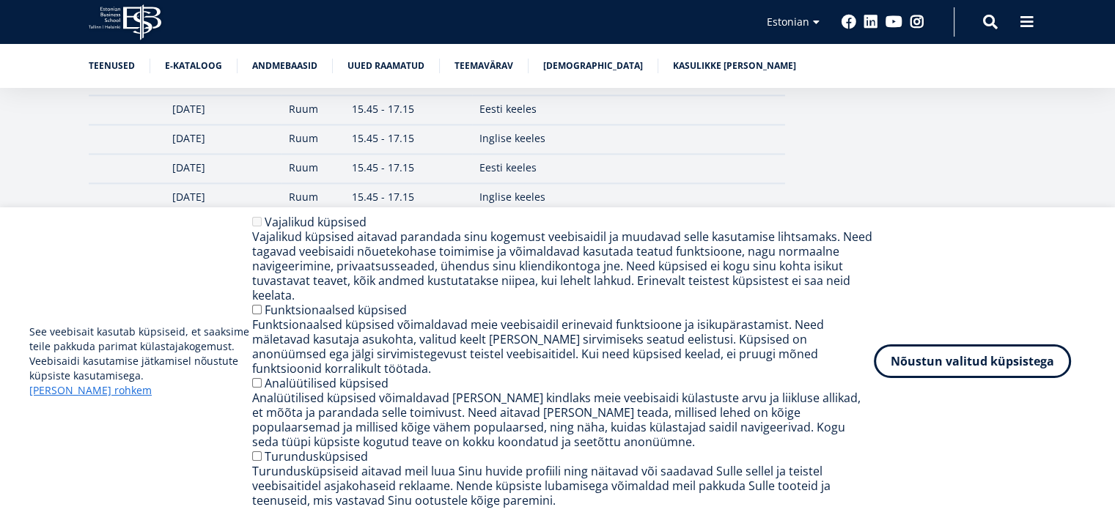 This screenshot has width=1115, height=515. Describe the element at coordinates (194, 66) in the screenshot. I see `a: E-kataloog` at that location.